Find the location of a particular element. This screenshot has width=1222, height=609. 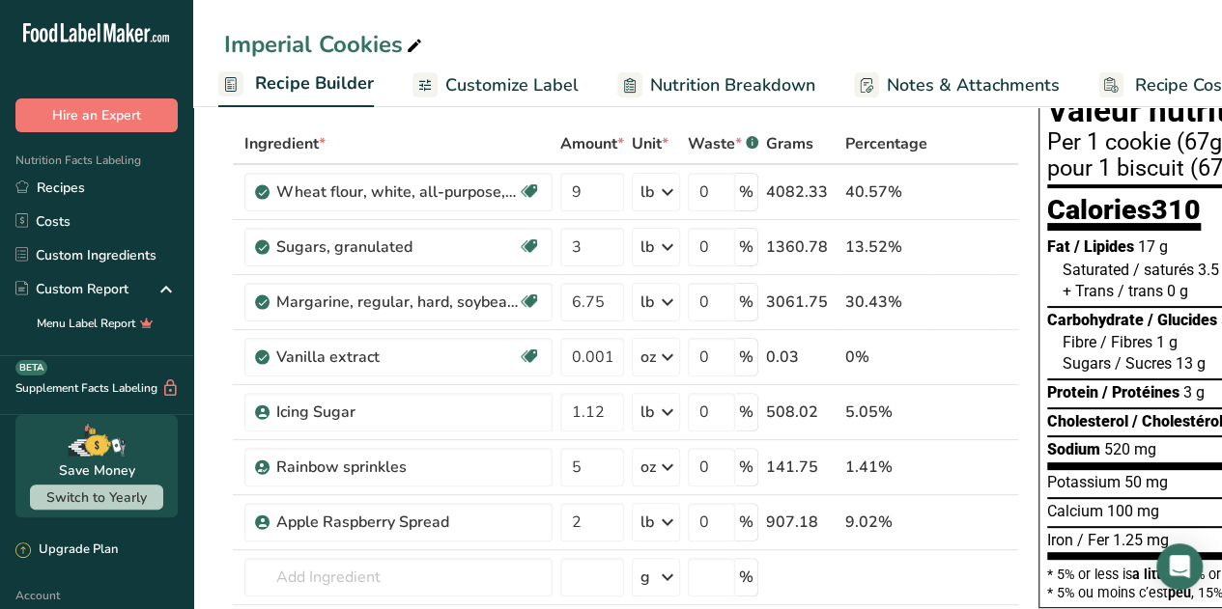

div: Open Intercom Messenger is located at coordinates (1179, 567).